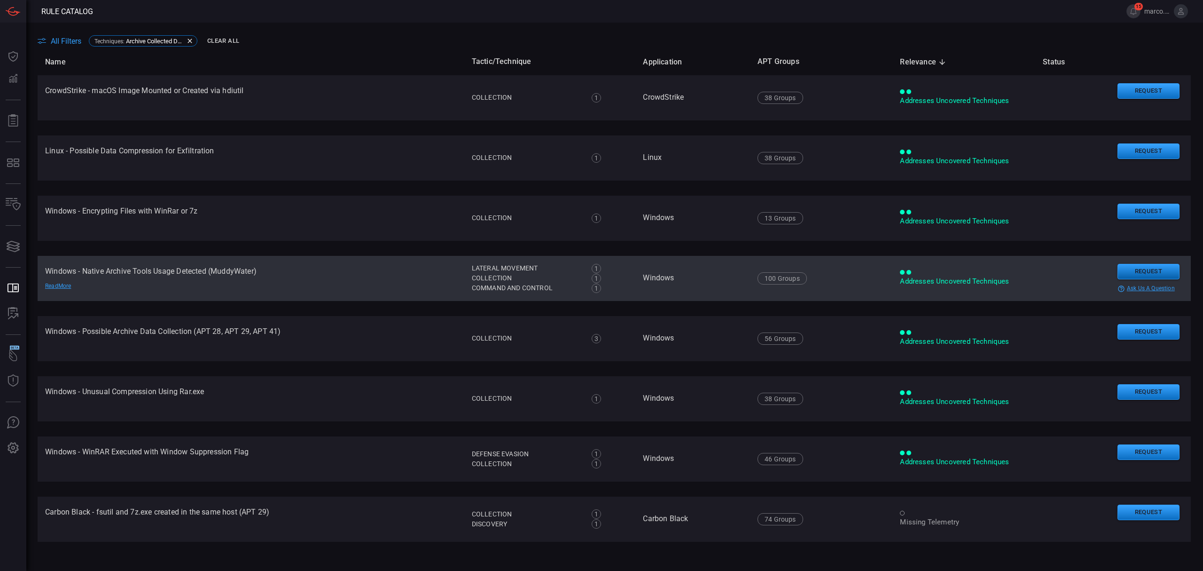 This screenshot has width=1203, height=571. What do you see at coordinates (1134, 11) in the screenshot?
I see `button: 15` at bounding box center [1134, 11].